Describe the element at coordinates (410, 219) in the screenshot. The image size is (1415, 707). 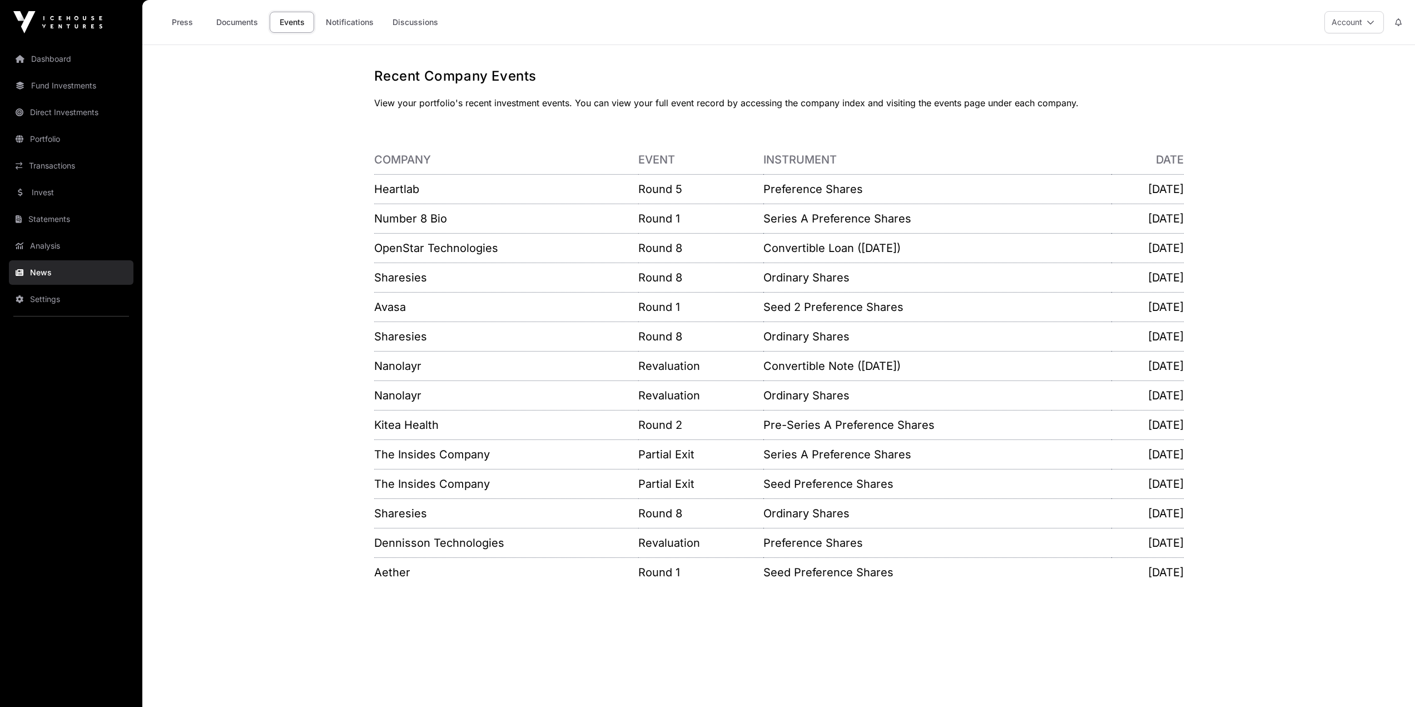
I see `a: Number 8 Bio` at that location.